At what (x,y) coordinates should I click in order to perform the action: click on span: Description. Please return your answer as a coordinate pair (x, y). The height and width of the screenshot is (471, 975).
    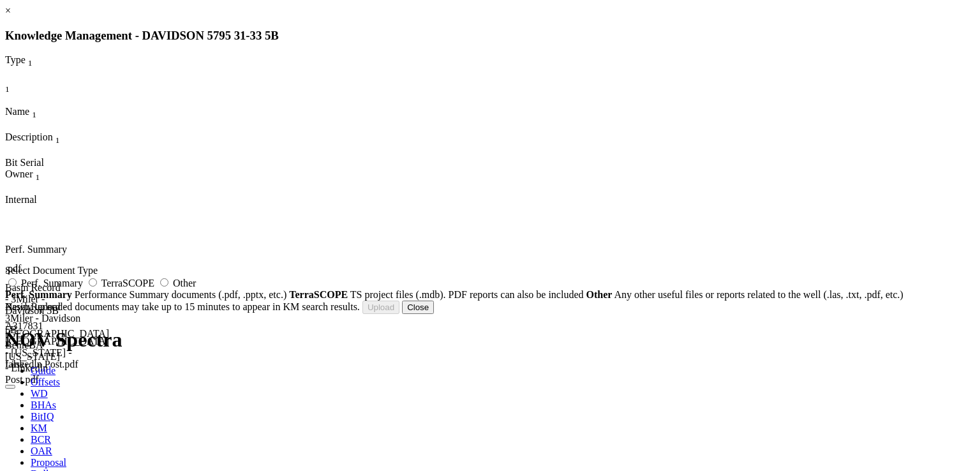
    Looking at the image, I should click on (29, 137).